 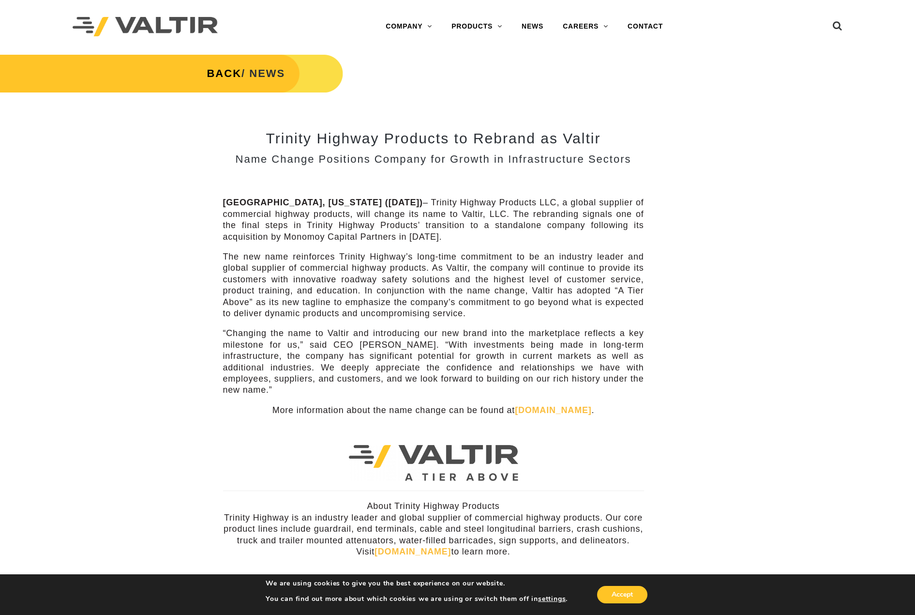 I want to click on a: PRODUCTS, so click(x=477, y=27).